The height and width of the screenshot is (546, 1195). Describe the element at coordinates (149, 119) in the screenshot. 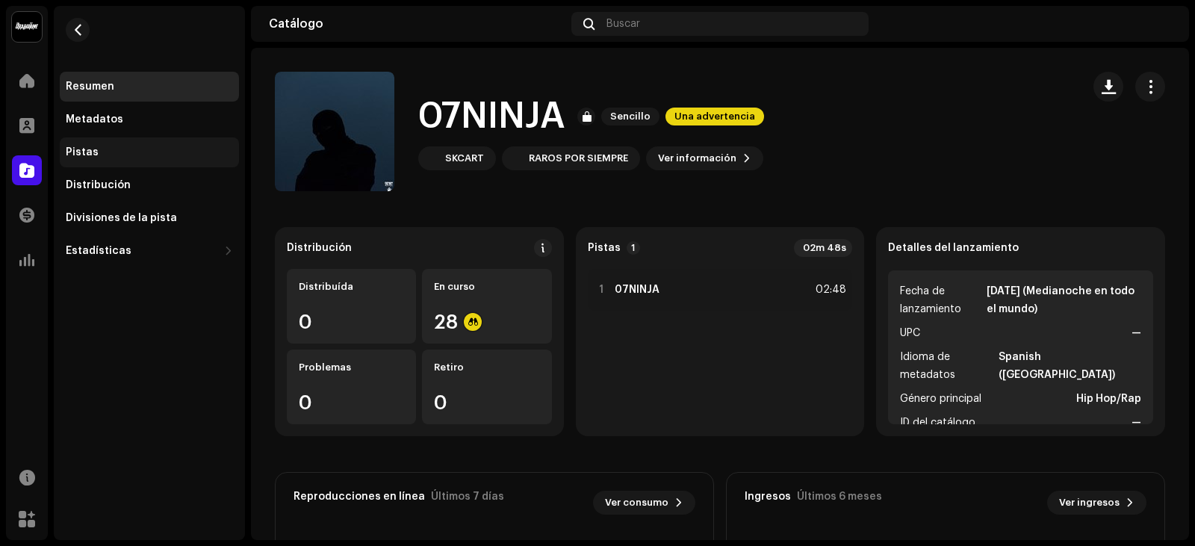

I see `re-m-nav-item: Metadatos` at that location.